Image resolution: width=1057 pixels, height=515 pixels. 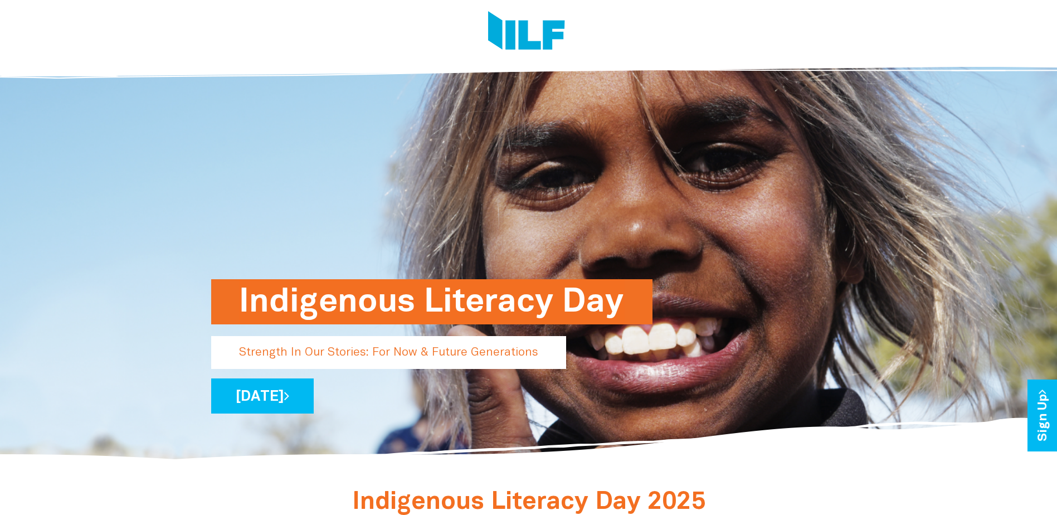 What do you see at coordinates (432, 301) in the screenshot?
I see `h1: Indigenous Literacy Day` at bounding box center [432, 301].